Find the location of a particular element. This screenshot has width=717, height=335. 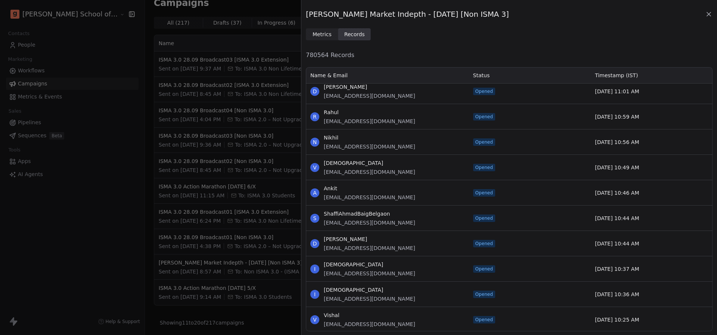

span: 780564 Records is located at coordinates (509, 55).